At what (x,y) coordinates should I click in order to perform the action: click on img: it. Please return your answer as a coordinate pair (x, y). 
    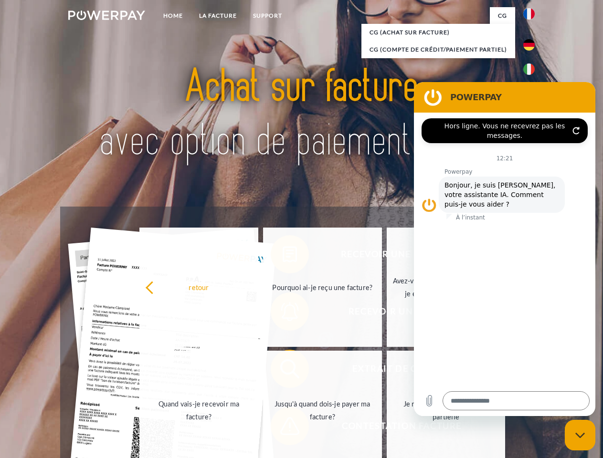
    Looking at the image, I should click on (529, 69).